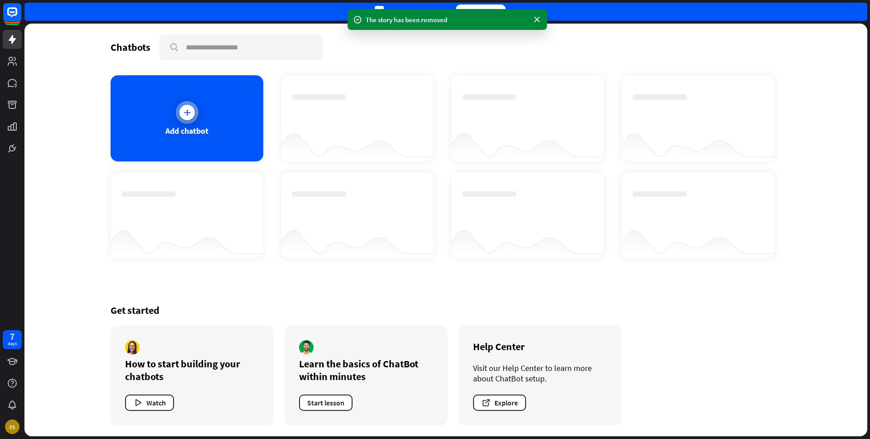 Image resolution: width=870 pixels, height=439 pixels. Describe the element at coordinates (540, 346) in the screenshot. I see `div: Help Center` at that location.